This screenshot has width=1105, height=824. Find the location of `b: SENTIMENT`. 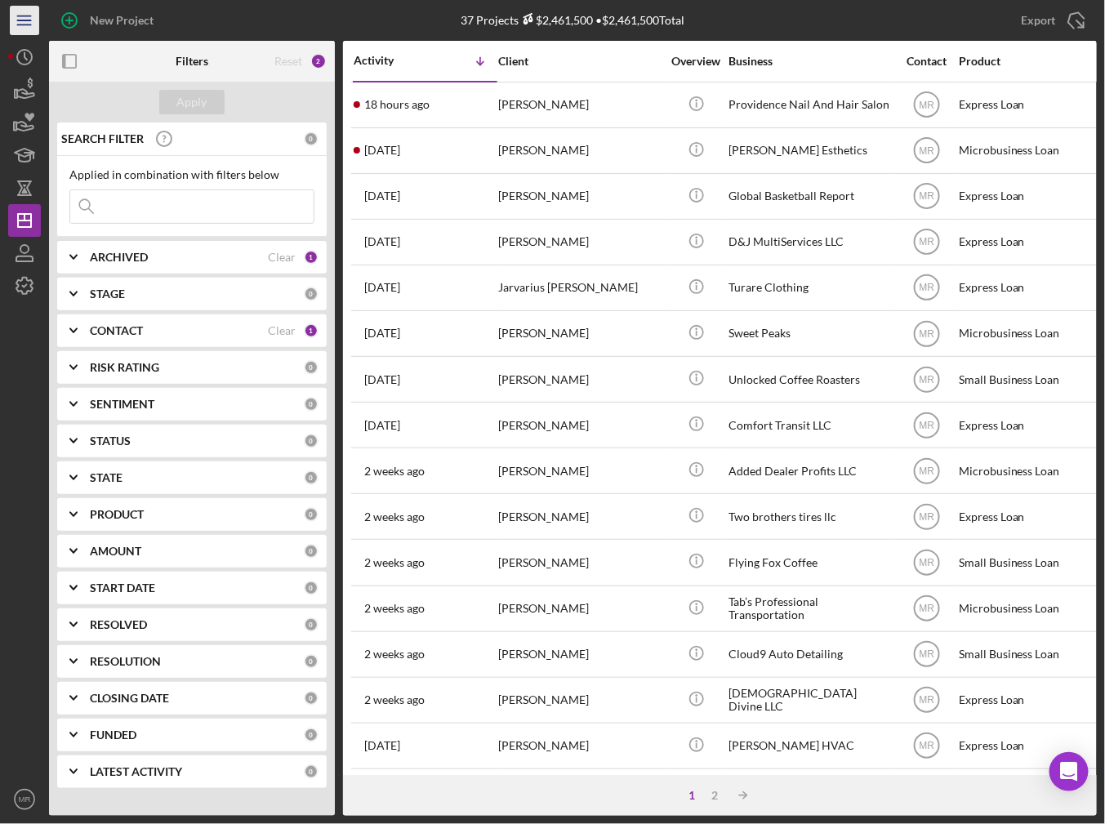

b: SENTIMENT is located at coordinates (122, 404).